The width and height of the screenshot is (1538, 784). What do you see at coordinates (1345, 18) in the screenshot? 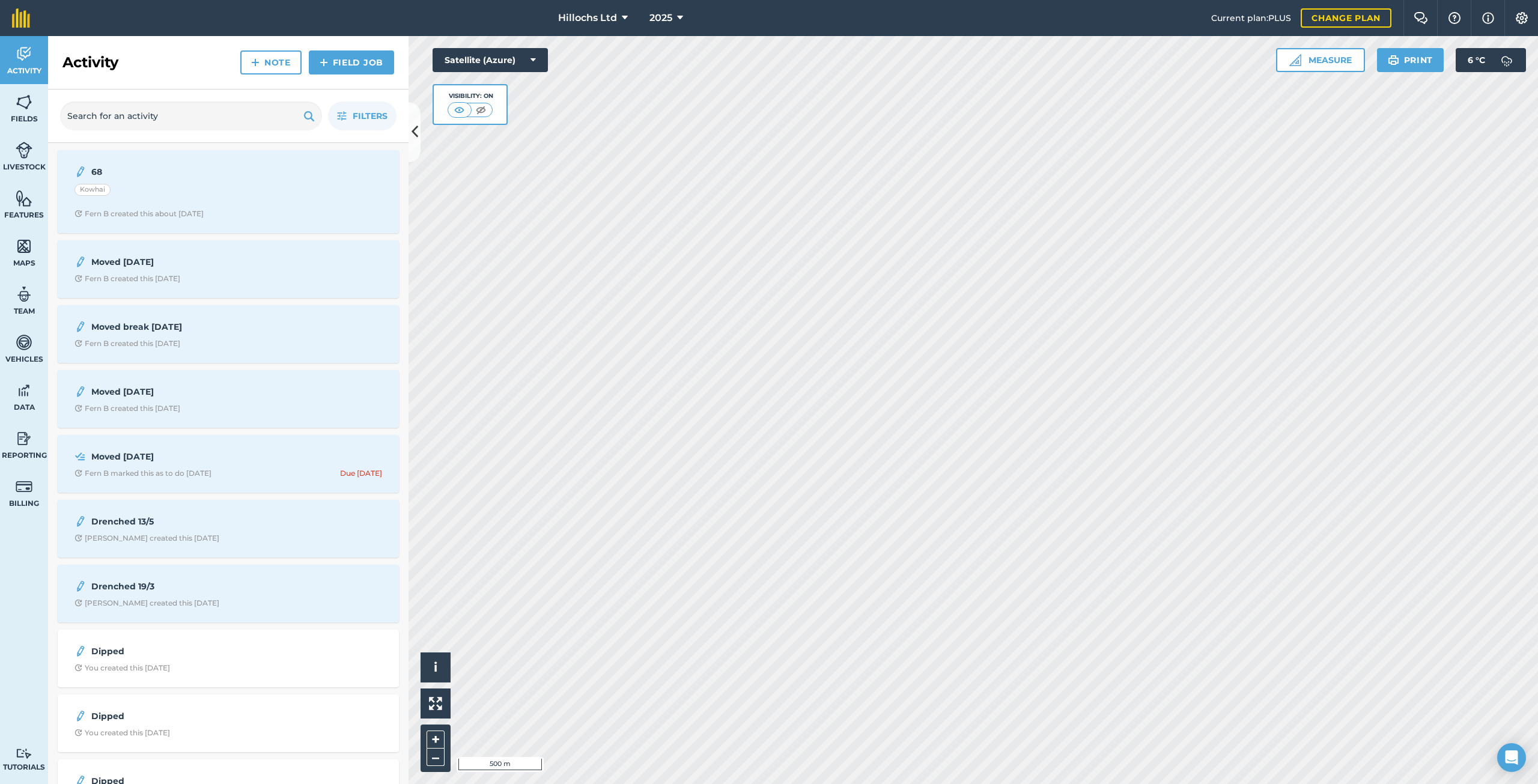
I see `a: Change plan` at bounding box center [1345, 18].